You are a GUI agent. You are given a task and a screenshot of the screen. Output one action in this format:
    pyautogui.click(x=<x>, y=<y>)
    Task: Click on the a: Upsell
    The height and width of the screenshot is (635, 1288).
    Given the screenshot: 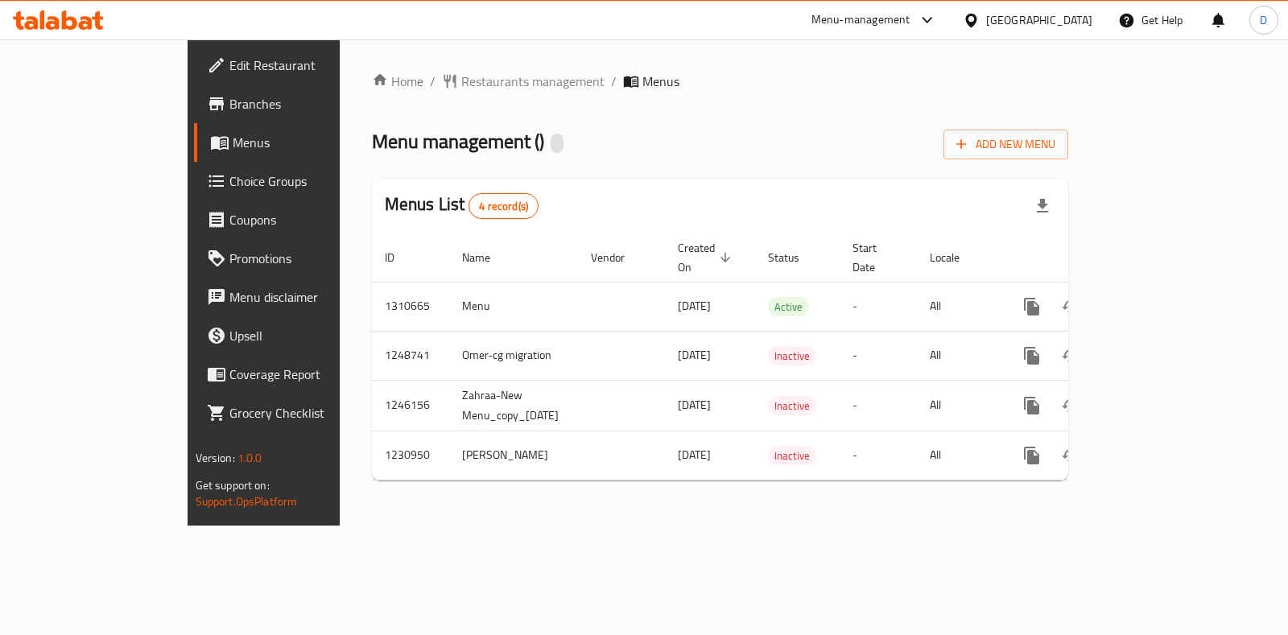 What is the action you would take?
    pyautogui.click(x=298, y=336)
    